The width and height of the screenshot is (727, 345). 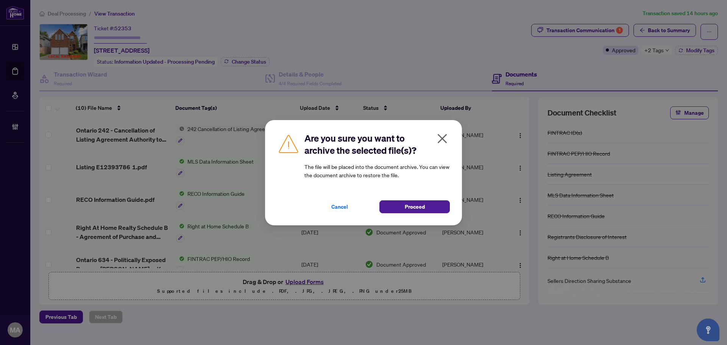 What do you see at coordinates (415, 207) in the screenshot?
I see `span: Proceed` at bounding box center [415, 207].